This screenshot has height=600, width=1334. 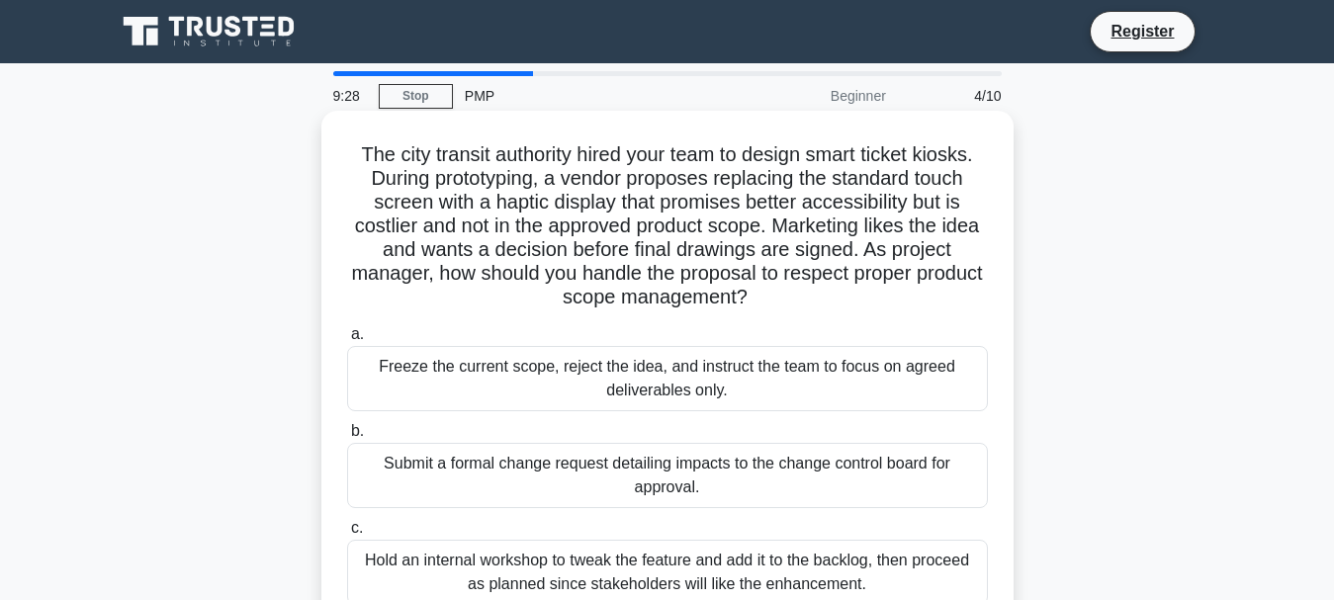 What do you see at coordinates (811, 96) in the screenshot?
I see `div: Beginner` at bounding box center [811, 96].